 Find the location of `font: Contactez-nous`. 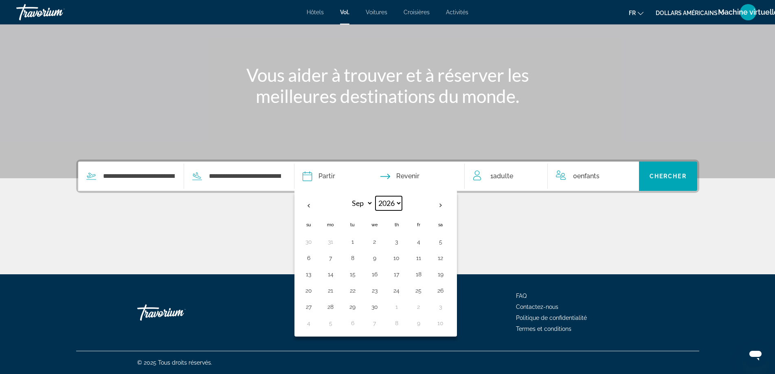

font: Contactez-nous is located at coordinates (537, 307).